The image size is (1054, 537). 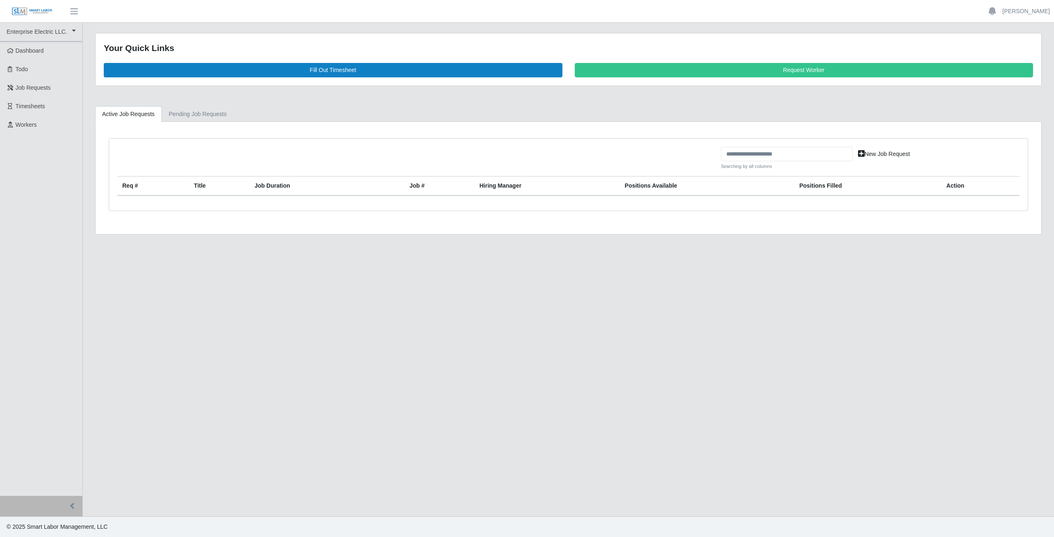 What do you see at coordinates (867, 186) in the screenshot?
I see `th: Positions Filled` at bounding box center [867, 186].